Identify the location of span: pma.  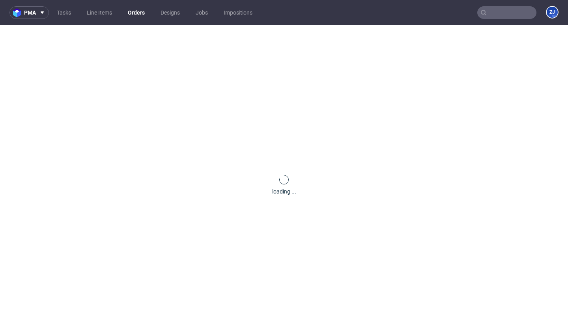
(30, 13).